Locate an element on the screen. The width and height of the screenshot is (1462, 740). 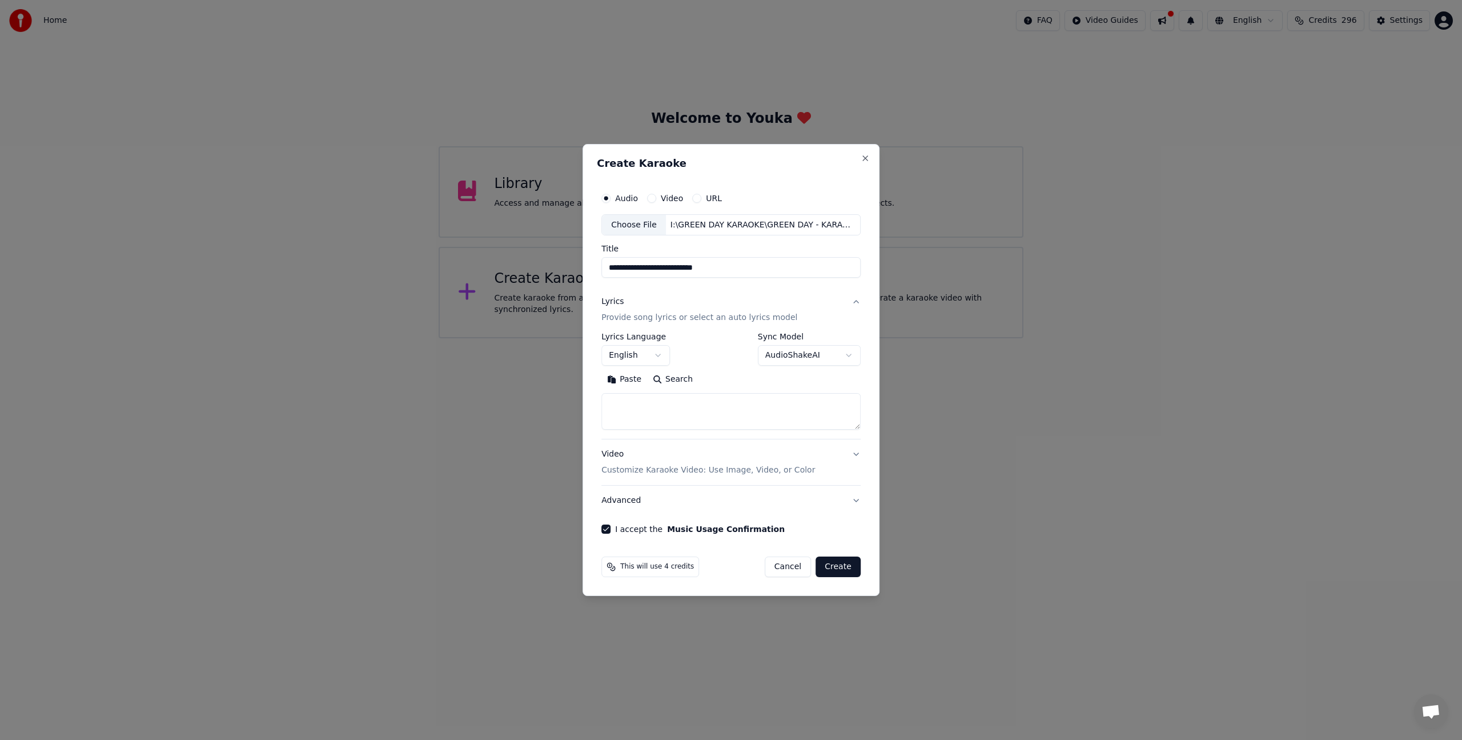
h2: Create Karaoke is located at coordinates (731, 163).